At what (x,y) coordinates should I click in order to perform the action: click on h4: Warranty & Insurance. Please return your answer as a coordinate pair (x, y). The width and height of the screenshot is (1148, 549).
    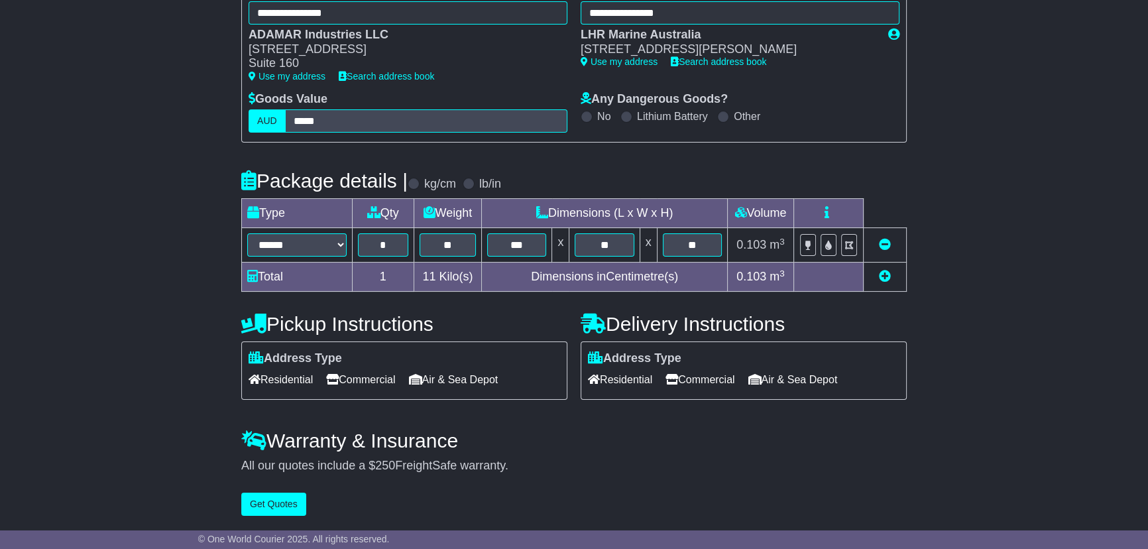
    Looking at the image, I should click on (574, 440).